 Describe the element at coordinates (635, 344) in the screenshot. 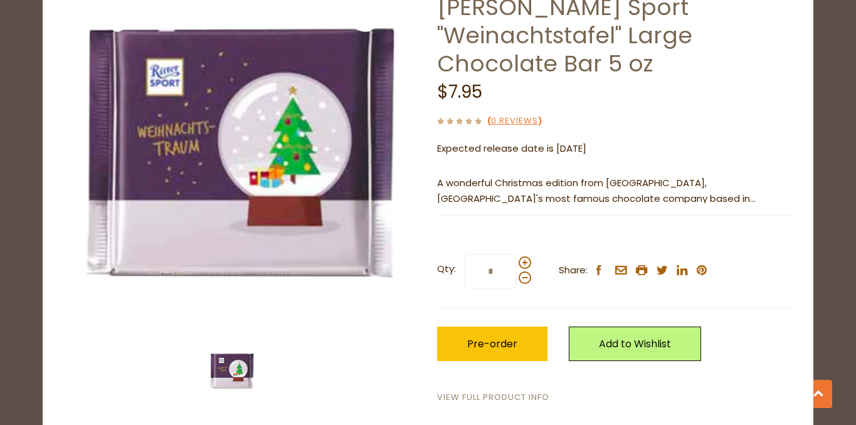

I see `a: Add to Wishlist` at that location.